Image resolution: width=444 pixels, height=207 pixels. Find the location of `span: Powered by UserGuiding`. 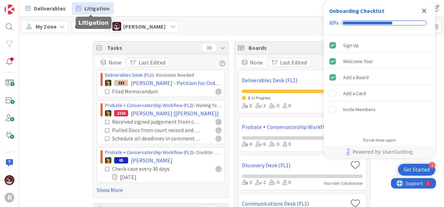

span: Powered by UserGuiding is located at coordinates (383, 152).